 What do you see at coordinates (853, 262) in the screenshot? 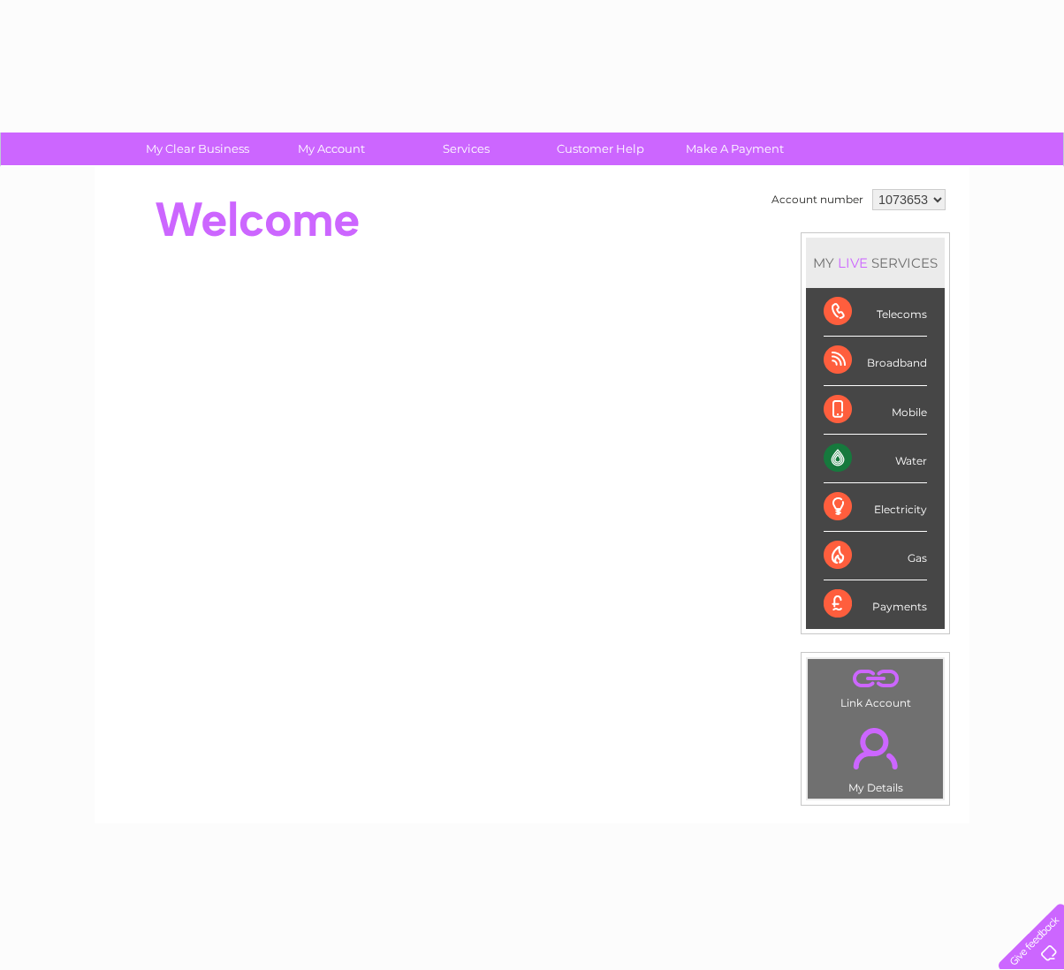
I see `div: LIVE` at bounding box center [853, 262].